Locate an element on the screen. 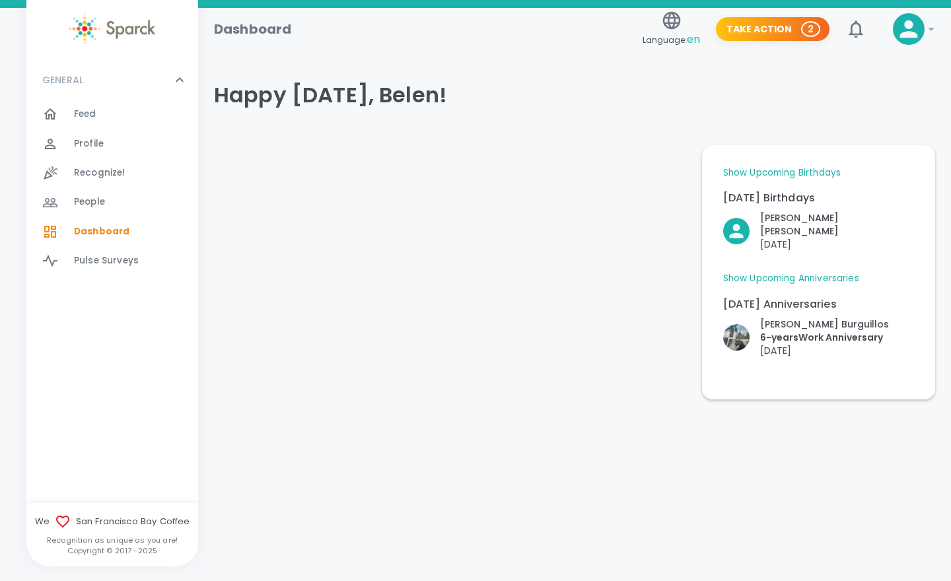 The width and height of the screenshot is (951, 581). button: Language:en is located at coordinates (671, 29).